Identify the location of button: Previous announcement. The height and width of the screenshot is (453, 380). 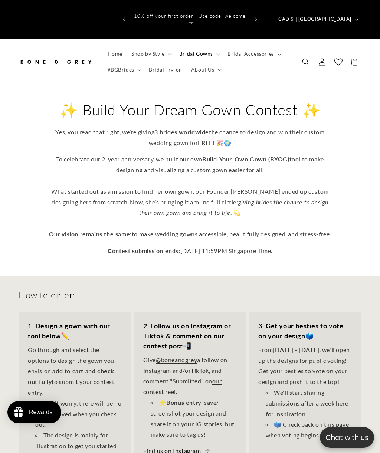
(124, 19).